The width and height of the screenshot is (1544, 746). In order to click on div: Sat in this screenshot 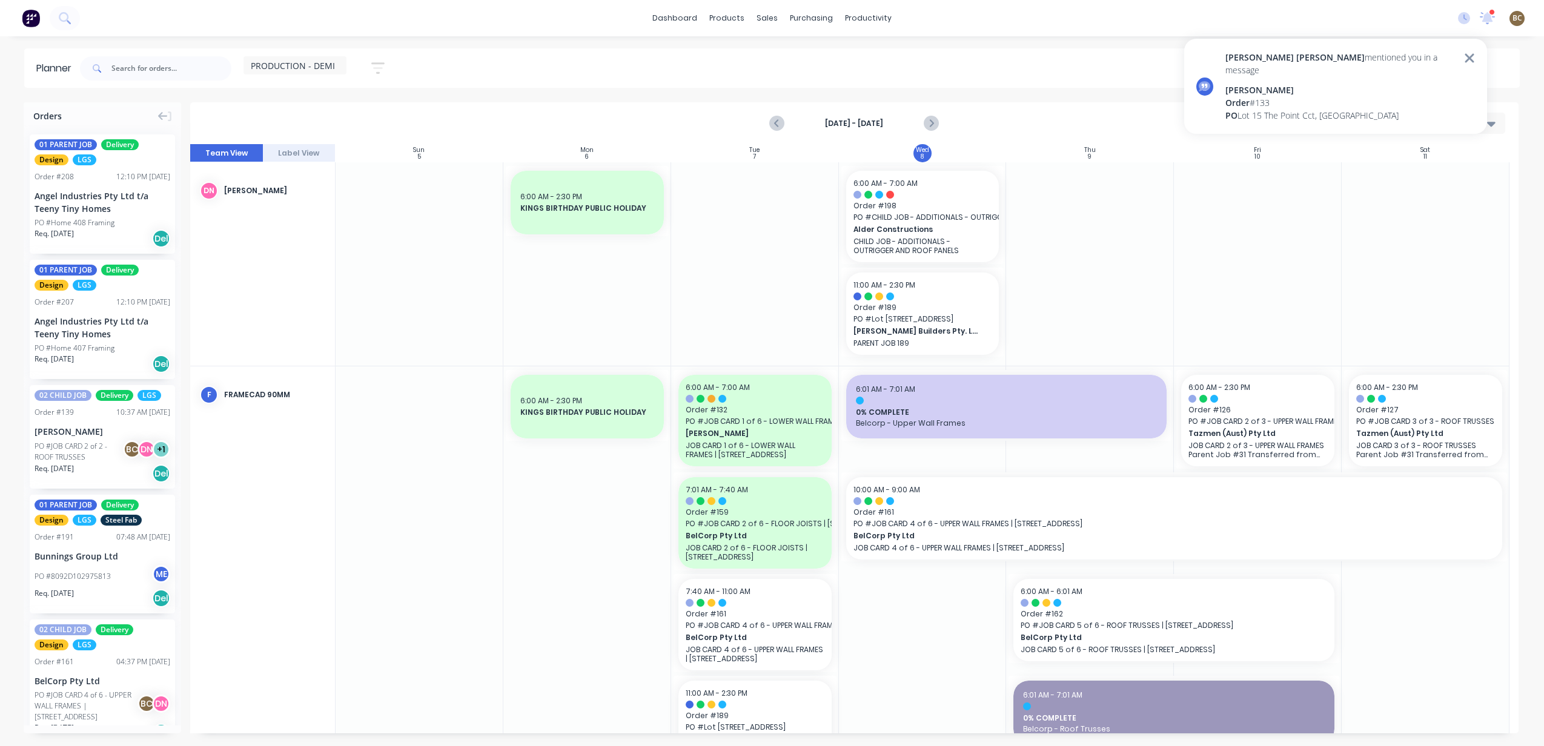, I will do `click(1425, 150)`.